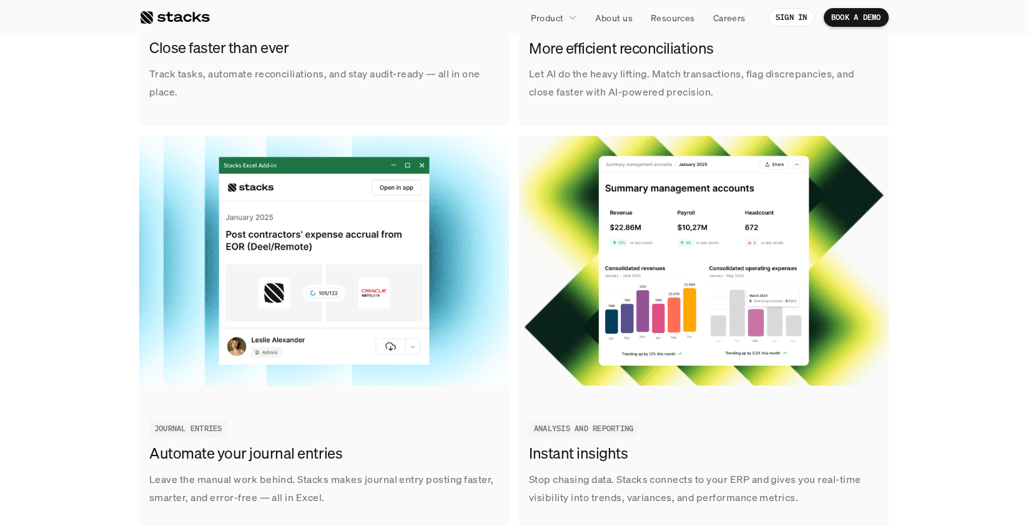 This screenshot has width=1028, height=526. I want to click on p: Track tasks, automate reconciliations, and stay audit-ready — all in one place., so click(324, 83).